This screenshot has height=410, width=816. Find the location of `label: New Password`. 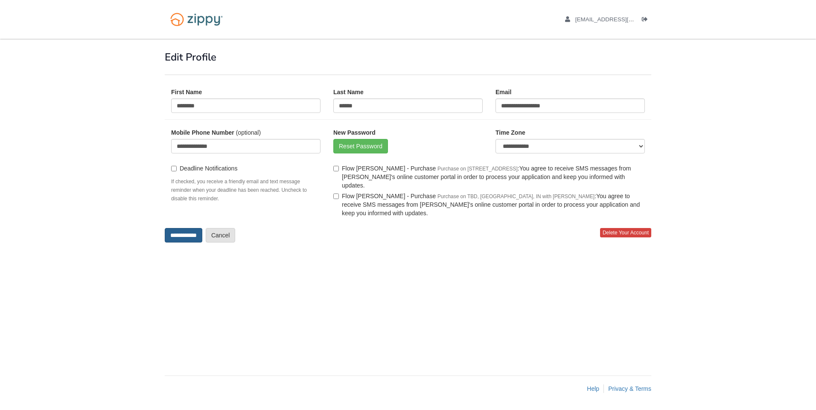

label: New Password is located at coordinates (408, 133).